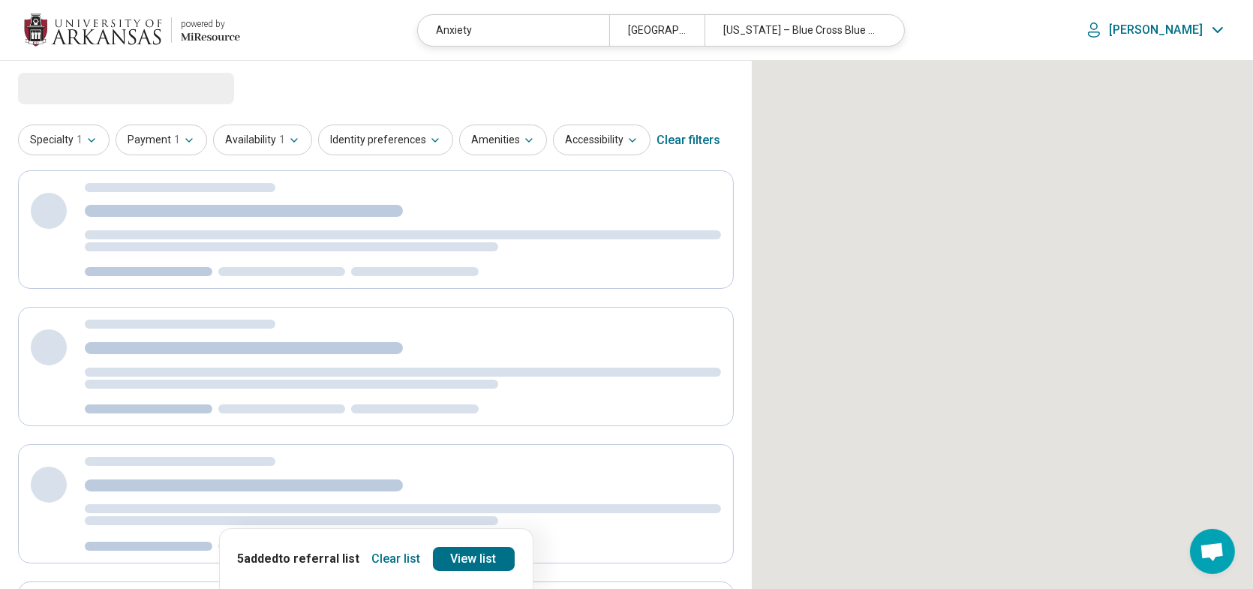  I want to click on span: to referral list, so click(320, 558).